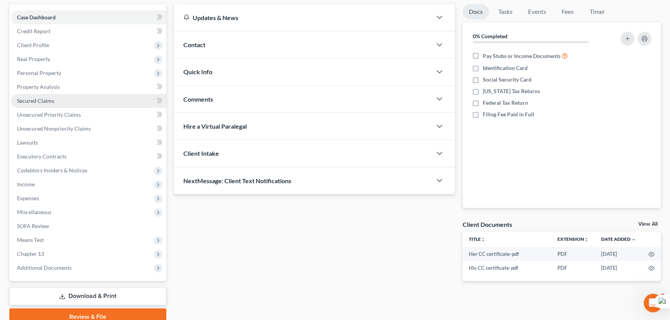  What do you see at coordinates (508, 114) in the screenshot?
I see `span: Filing Fee Paid in Full` at bounding box center [508, 114].